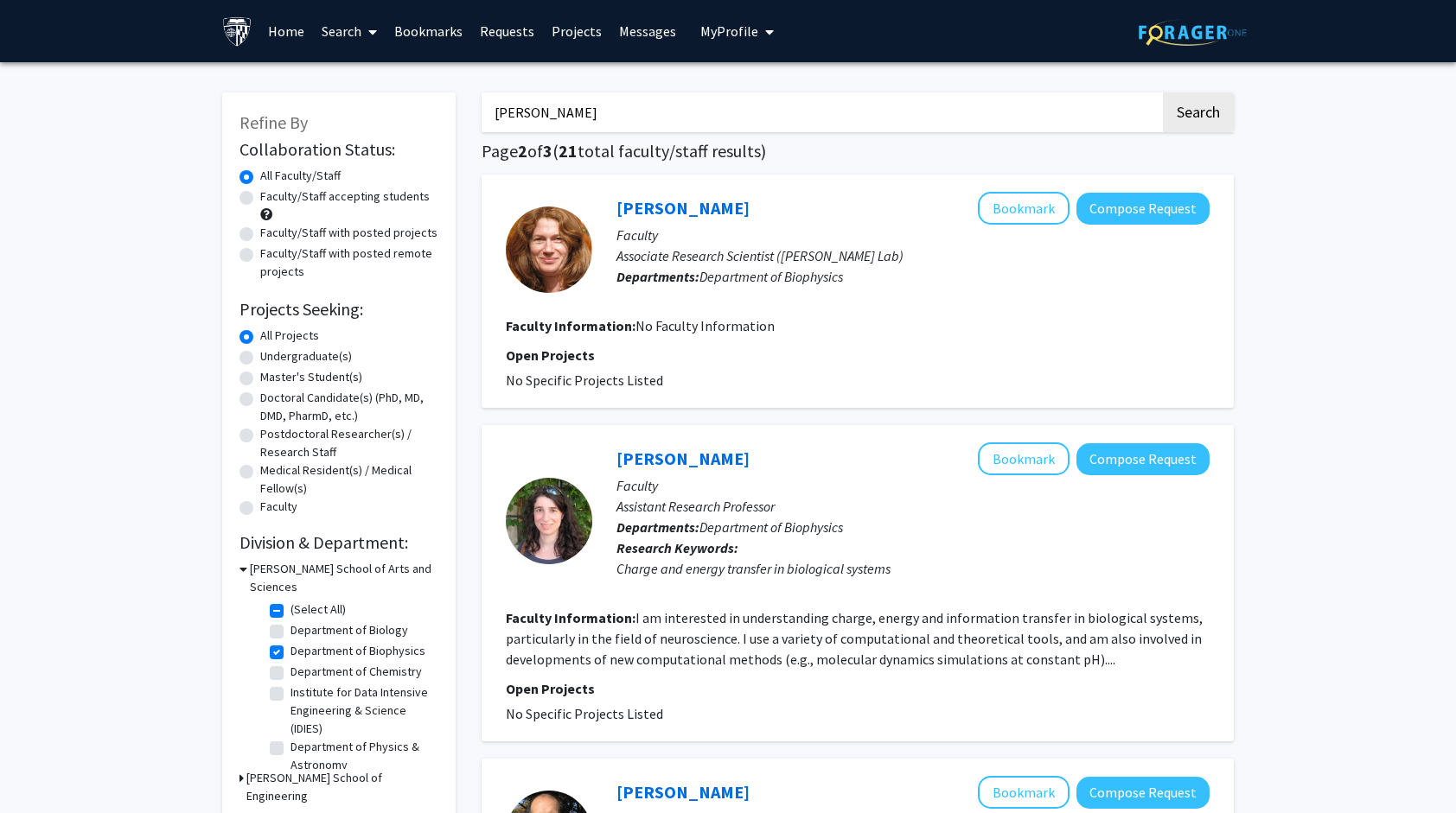  Describe the element at coordinates (1023, 208) in the screenshot. I see `button: Add Ilana Nodelman to Bookmarks` at that location.